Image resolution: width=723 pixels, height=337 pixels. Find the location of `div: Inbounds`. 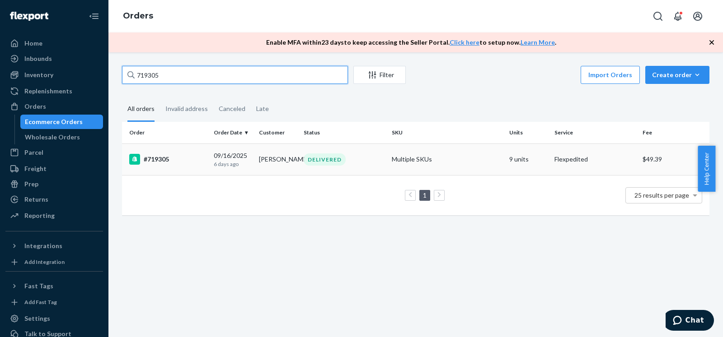

div: Inbounds is located at coordinates (38, 59).